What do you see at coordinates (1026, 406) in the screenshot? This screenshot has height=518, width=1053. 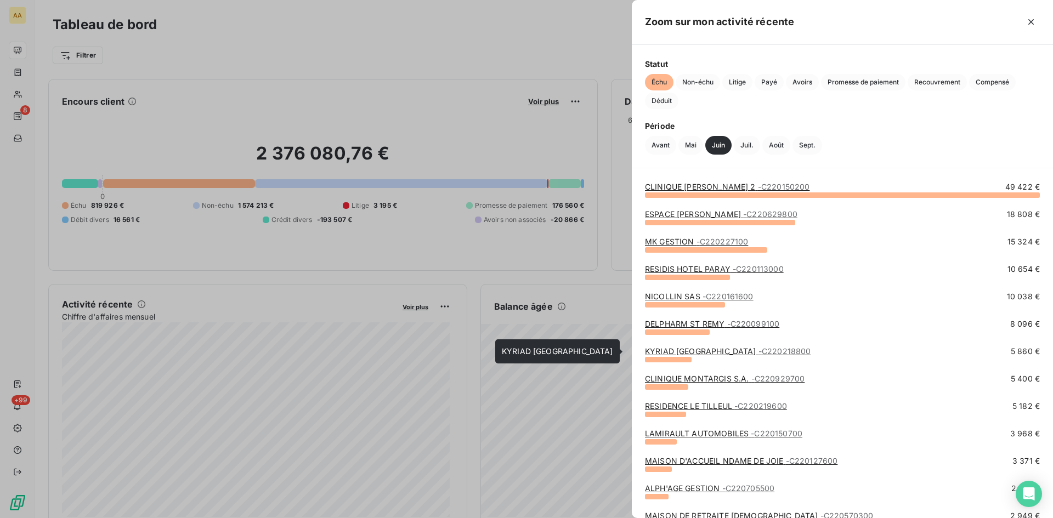 I see `span: 5 182 €` at bounding box center [1026, 406].